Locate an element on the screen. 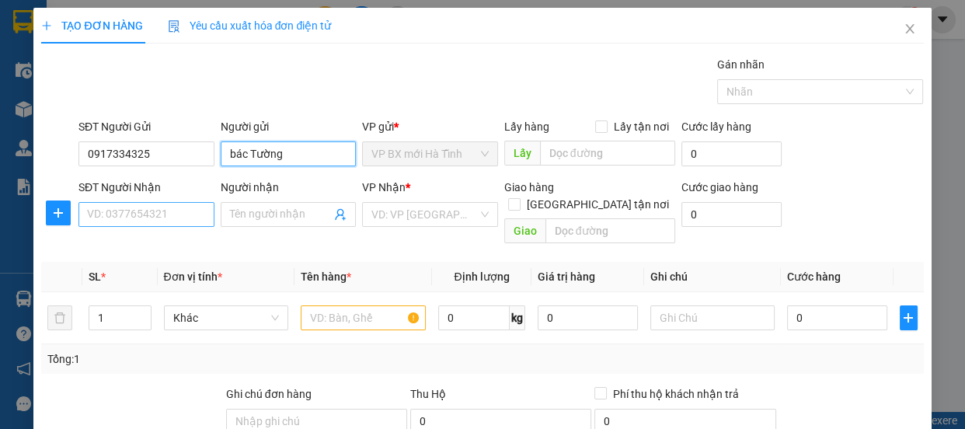 The image size is (965, 429). span: Giá trị hàng is located at coordinates (566, 276).